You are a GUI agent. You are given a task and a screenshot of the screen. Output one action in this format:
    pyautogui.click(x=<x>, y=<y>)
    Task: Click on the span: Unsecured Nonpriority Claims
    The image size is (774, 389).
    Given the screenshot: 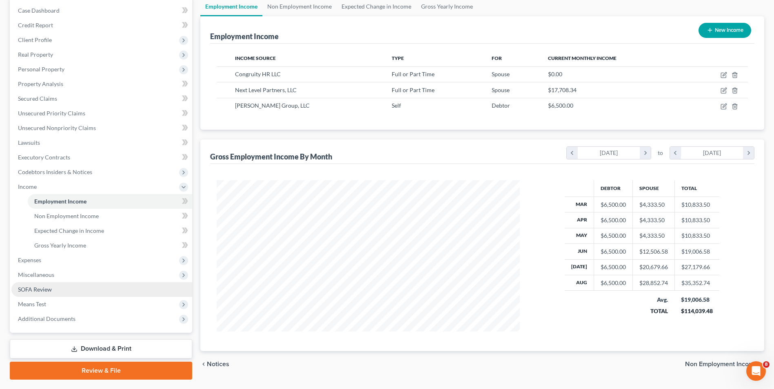 What is the action you would take?
    pyautogui.click(x=57, y=128)
    